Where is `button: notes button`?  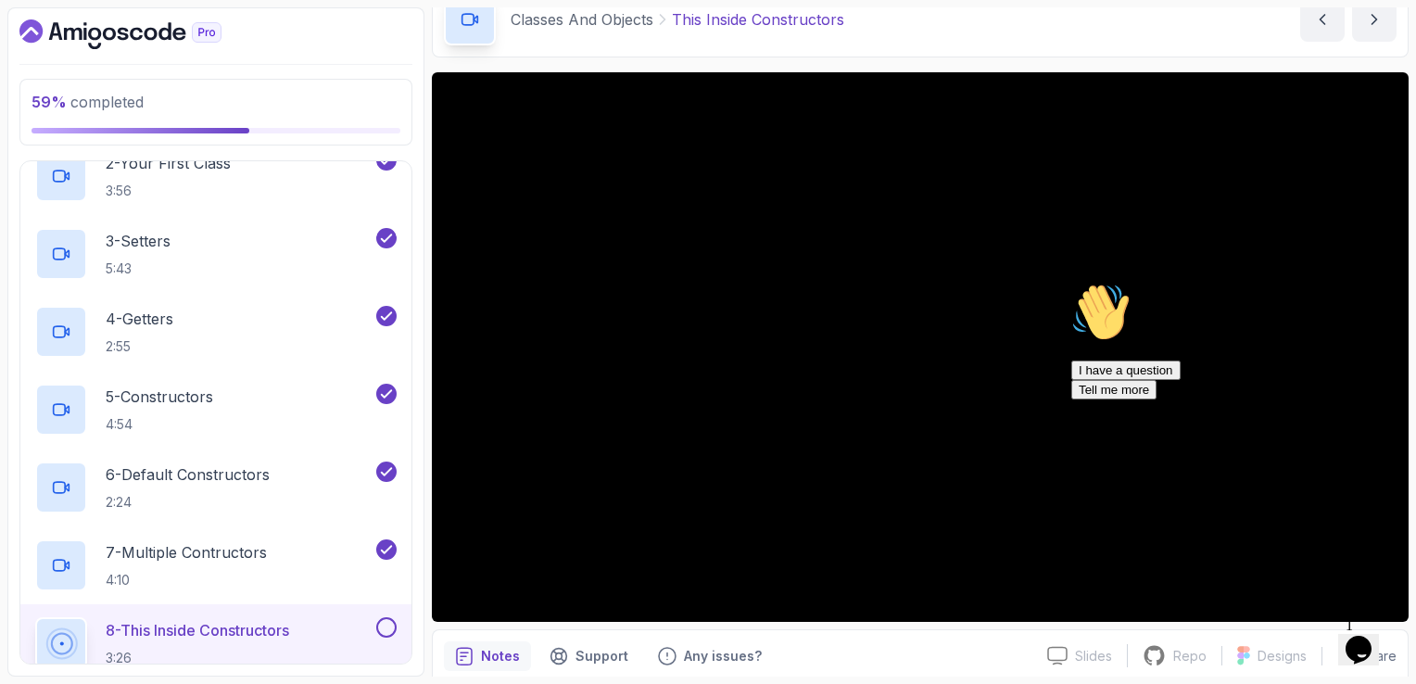 button: notes button is located at coordinates (488, 656).